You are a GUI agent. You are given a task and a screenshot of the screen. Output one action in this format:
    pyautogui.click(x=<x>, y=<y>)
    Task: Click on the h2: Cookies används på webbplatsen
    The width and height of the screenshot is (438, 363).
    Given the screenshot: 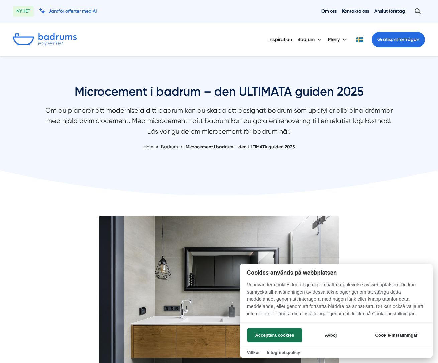 What is the action you would take?
    pyautogui.click(x=337, y=272)
    